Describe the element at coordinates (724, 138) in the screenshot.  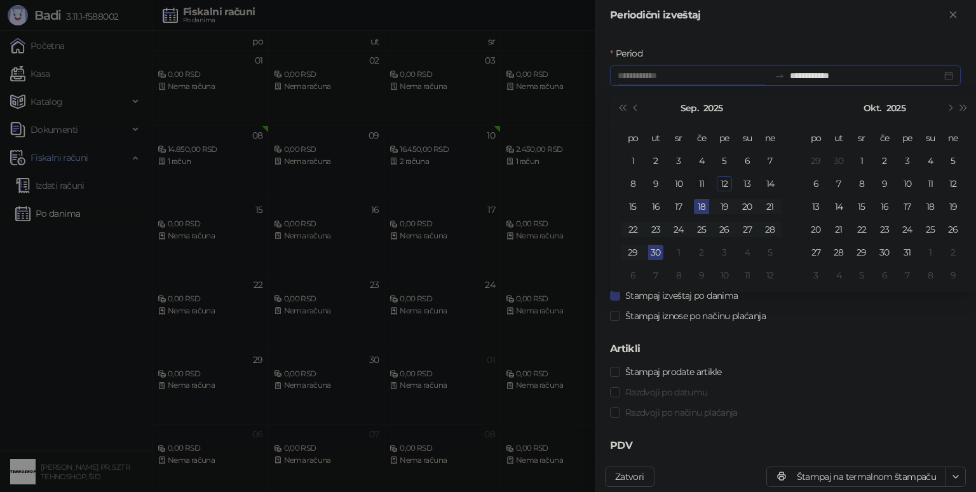
I see `th: pe` at that location.